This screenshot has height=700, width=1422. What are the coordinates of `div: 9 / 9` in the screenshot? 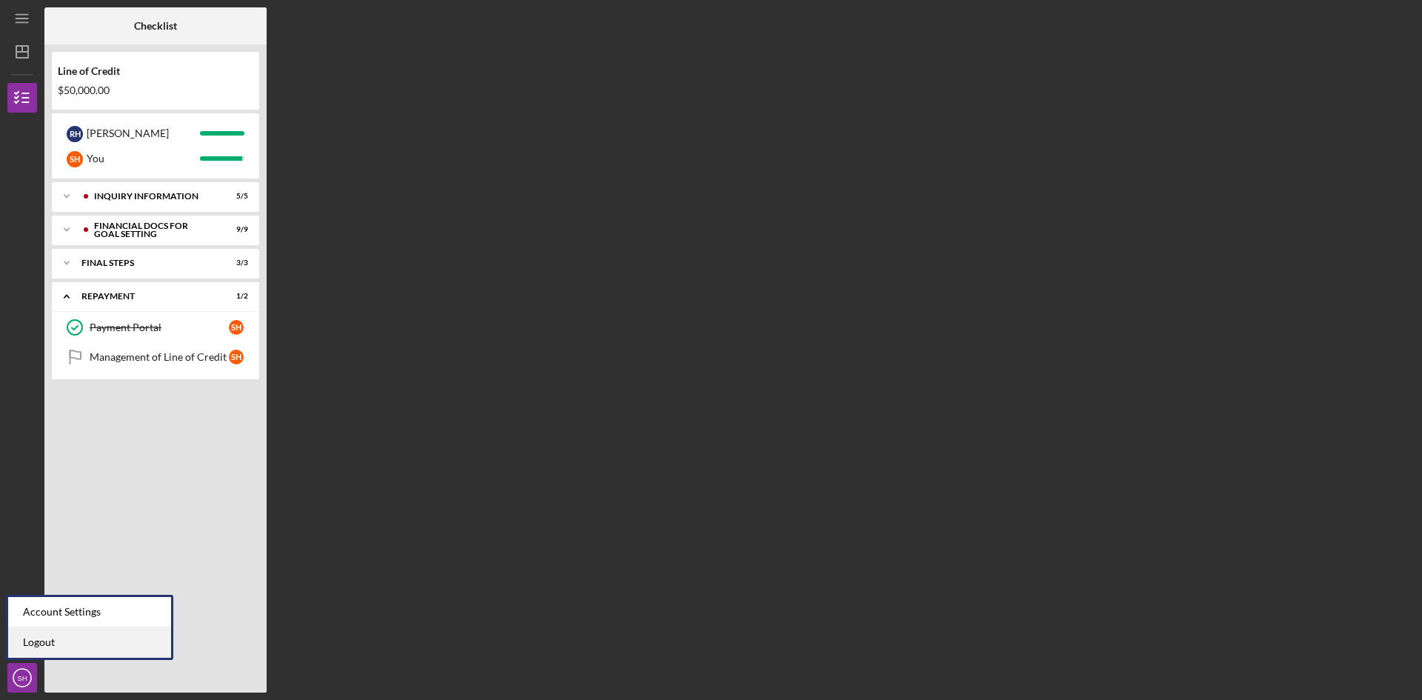 It's located at (235, 230).